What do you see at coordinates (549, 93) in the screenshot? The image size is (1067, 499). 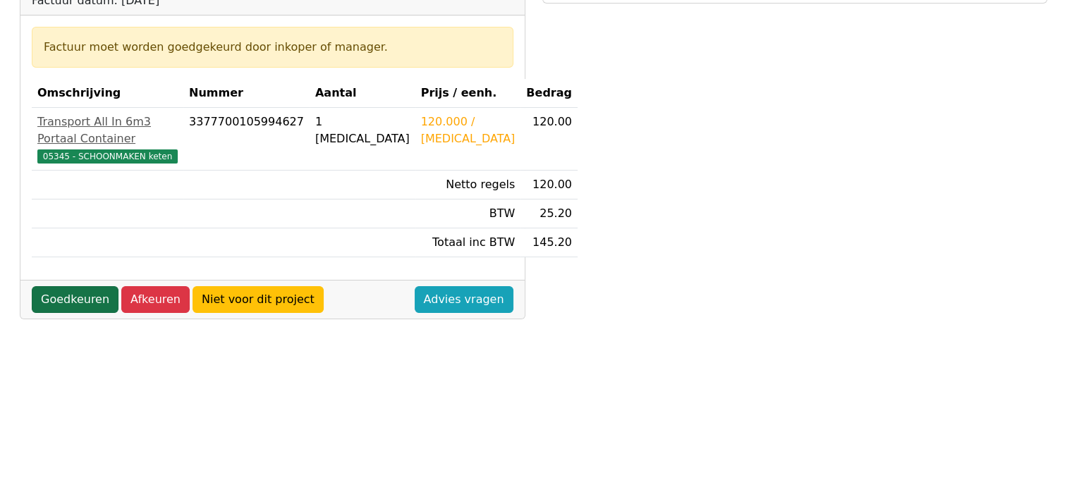 I see `th: Bedrag` at bounding box center [549, 93].